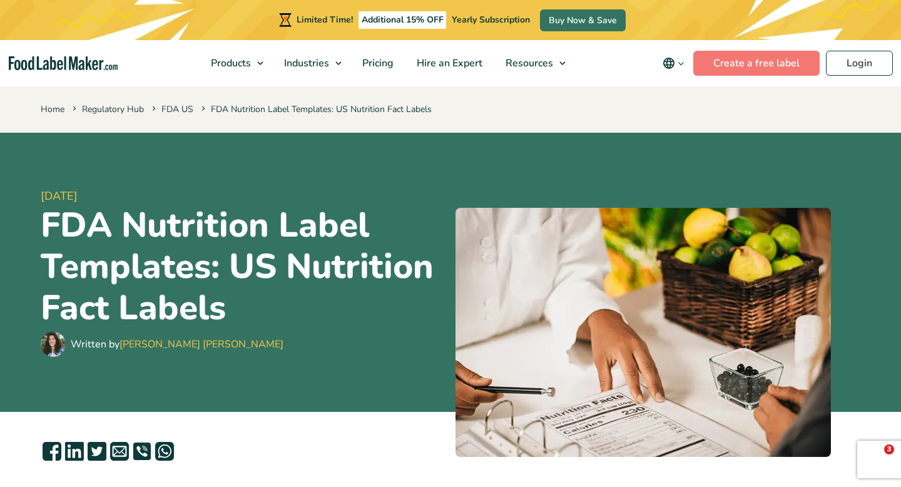 This screenshot has height=487, width=901. Describe the element at coordinates (177, 109) in the screenshot. I see `a: FDA US` at that location.